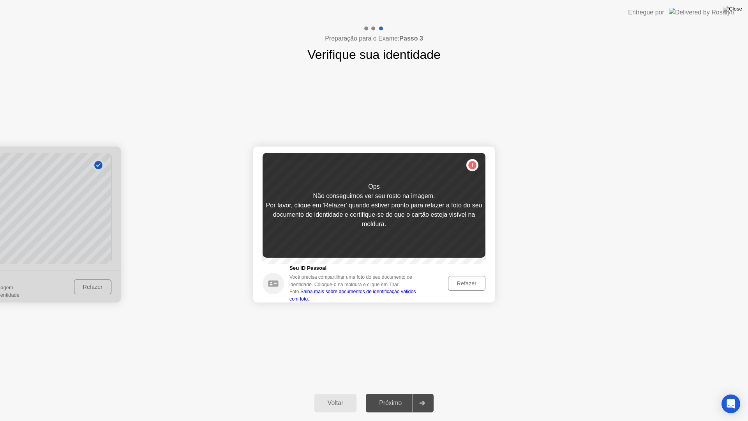 The image size is (748, 421). I want to click on div: Próximo, so click(390, 403).